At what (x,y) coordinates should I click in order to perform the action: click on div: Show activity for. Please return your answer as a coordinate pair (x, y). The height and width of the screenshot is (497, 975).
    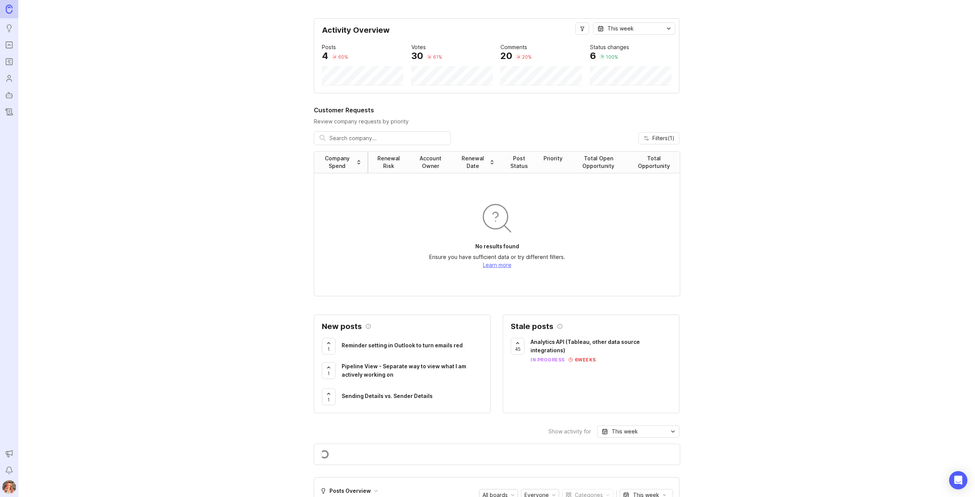
    Looking at the image, I should click on (570, 432).